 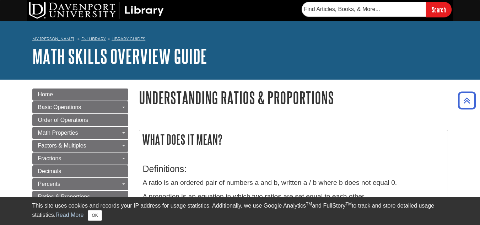 What do you see at coordinates (240, 40) in the screenshot?
I see `nav: breadcrumb` at bounding box center [240, 40].